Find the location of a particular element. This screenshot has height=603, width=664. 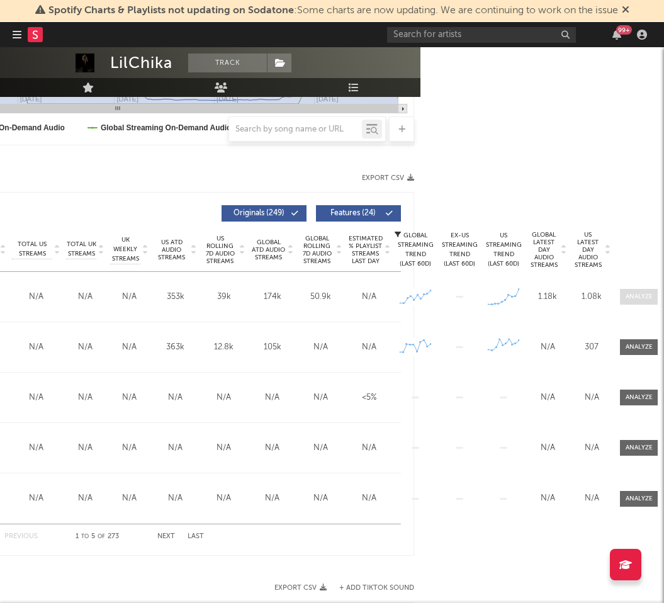

span: Global Latest Day Audio Streams is located at coordinates (544, 250).